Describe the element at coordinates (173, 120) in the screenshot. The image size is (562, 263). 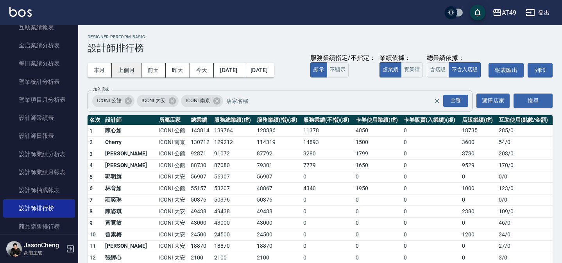
I see `th: 所屬店家` at that location.